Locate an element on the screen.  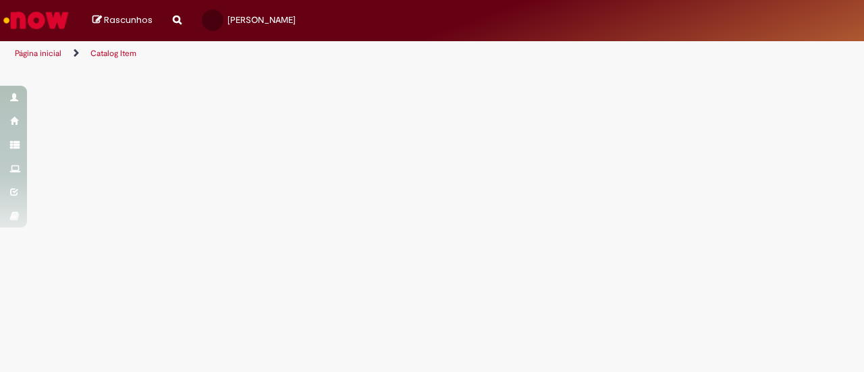
span: Rascunhos is located at coordinates (128, 20).